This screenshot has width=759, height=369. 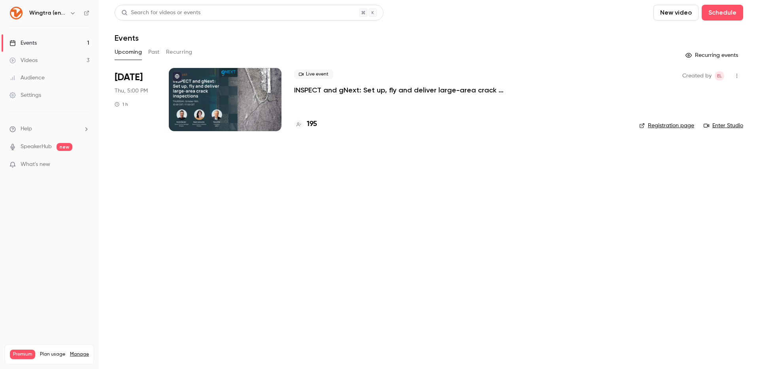 What do you see at coordinates (25, 95) in the screenshot?
I see `div: Settings` at bounding box center [25, 95].